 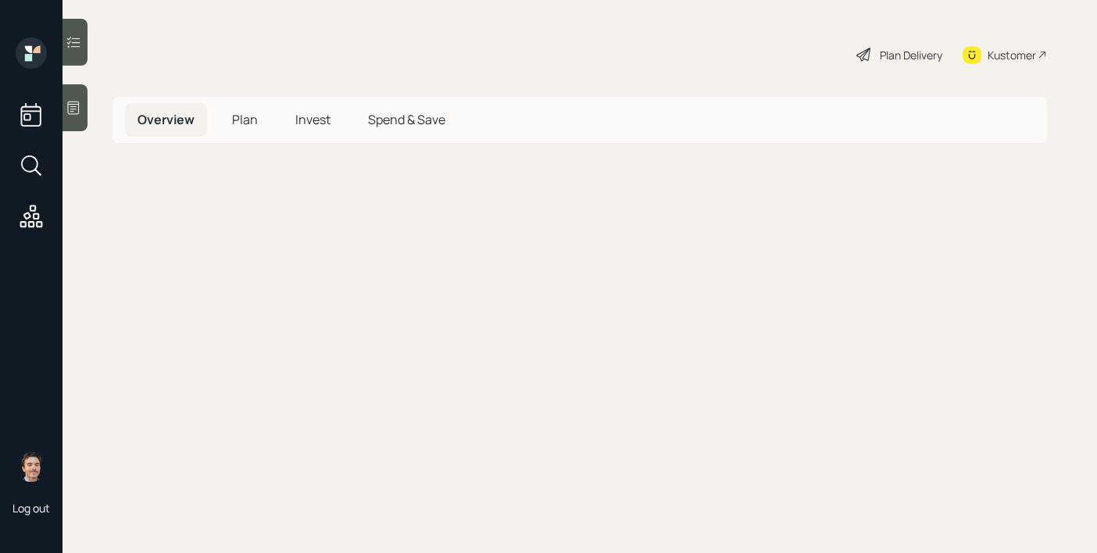 What do you see at coordinates (31, 508) in the screenshot?
I see `div: Log out` at bounding box center [31, 508].